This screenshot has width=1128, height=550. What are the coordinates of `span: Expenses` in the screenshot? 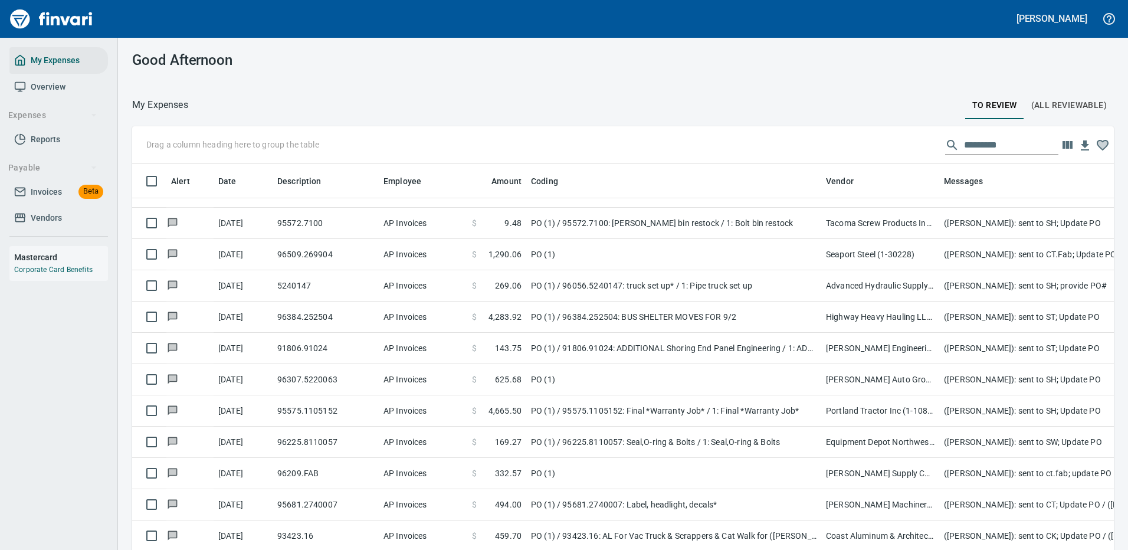 It's located at (53, 115).